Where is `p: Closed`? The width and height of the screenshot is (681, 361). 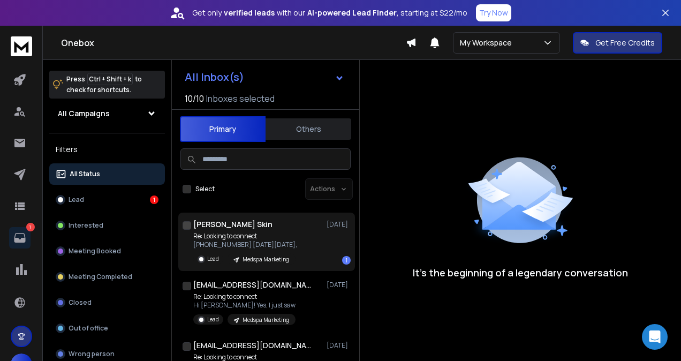
p: Closed is located at coordinates (80, 303).